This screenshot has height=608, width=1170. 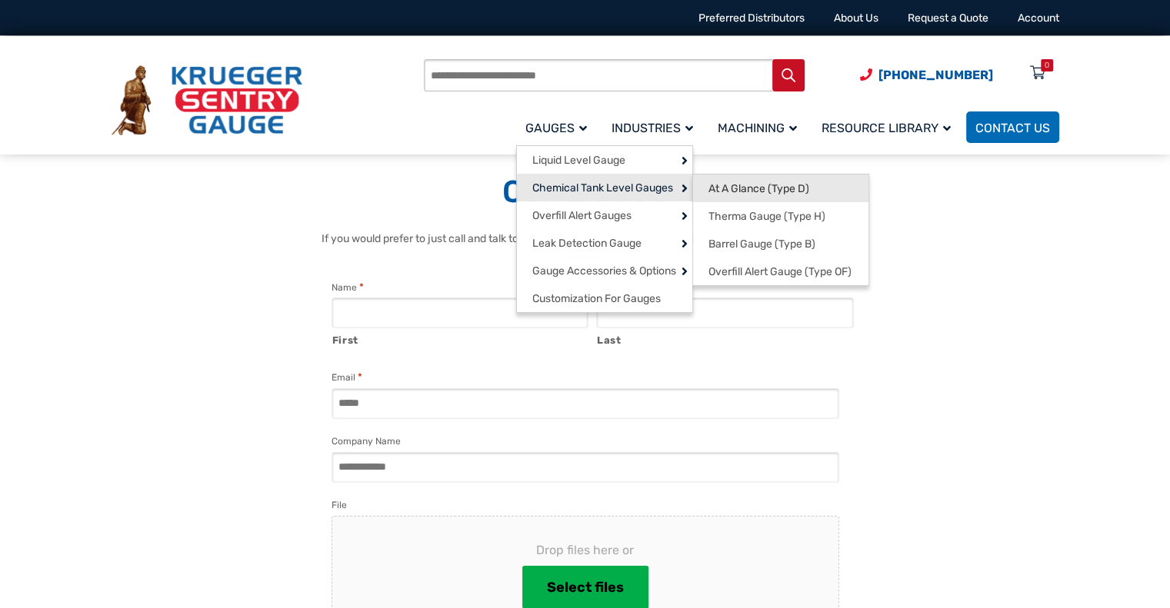 What do you see at coordinates (604, 243) in the screenshot?
I see `a: Leak Detection Gauge` at bounding box center [604, 243].